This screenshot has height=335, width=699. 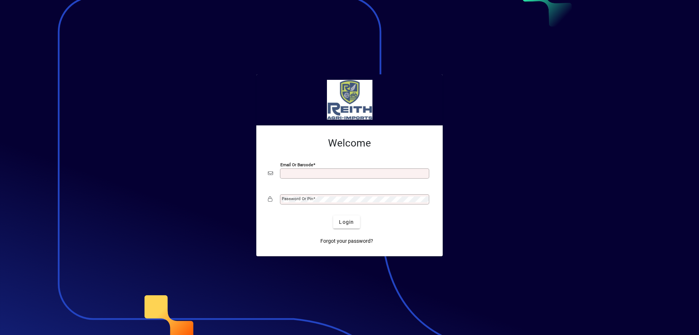 What do you see at coordinates (346, 222) in the screenshot?
I see `button: Login` at bounding box center [346, 222].